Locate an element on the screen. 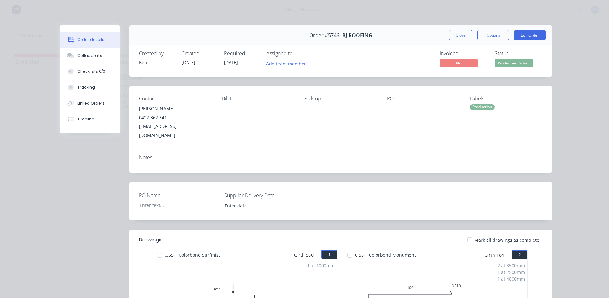 The width and height of the screenshot is (609, 298). button: Production Sche... is located at coordinates (514, 64).